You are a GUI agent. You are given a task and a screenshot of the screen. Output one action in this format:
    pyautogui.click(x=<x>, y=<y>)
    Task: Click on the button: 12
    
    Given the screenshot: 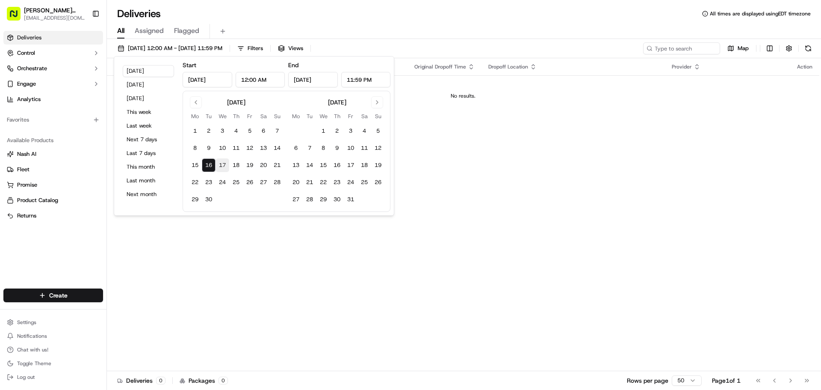 What is the action you would take?
    pyautogui.click(x=250, y=148)
    